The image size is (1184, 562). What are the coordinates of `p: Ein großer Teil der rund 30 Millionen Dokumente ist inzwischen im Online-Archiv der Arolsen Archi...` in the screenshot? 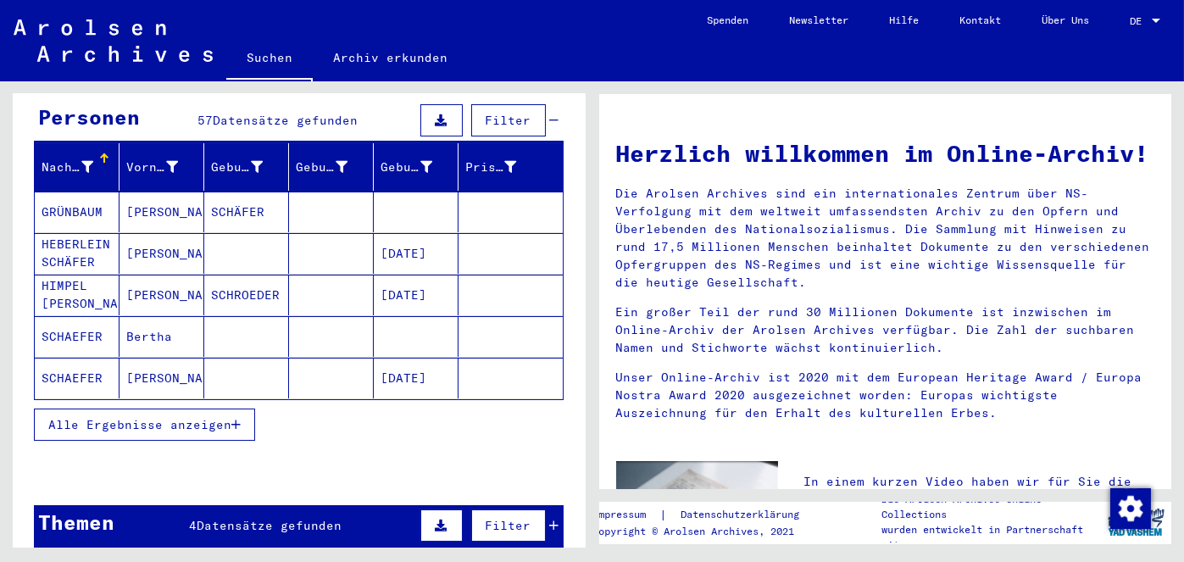 It's located at (886, 330).